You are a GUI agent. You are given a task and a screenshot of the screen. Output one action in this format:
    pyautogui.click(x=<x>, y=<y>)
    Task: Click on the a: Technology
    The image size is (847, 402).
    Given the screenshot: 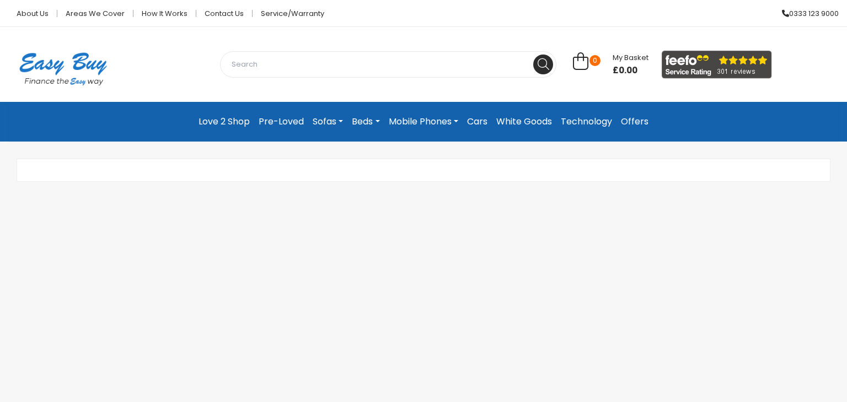 What is the action you would take?
    pyautogui.click(x=586, y=122)
    